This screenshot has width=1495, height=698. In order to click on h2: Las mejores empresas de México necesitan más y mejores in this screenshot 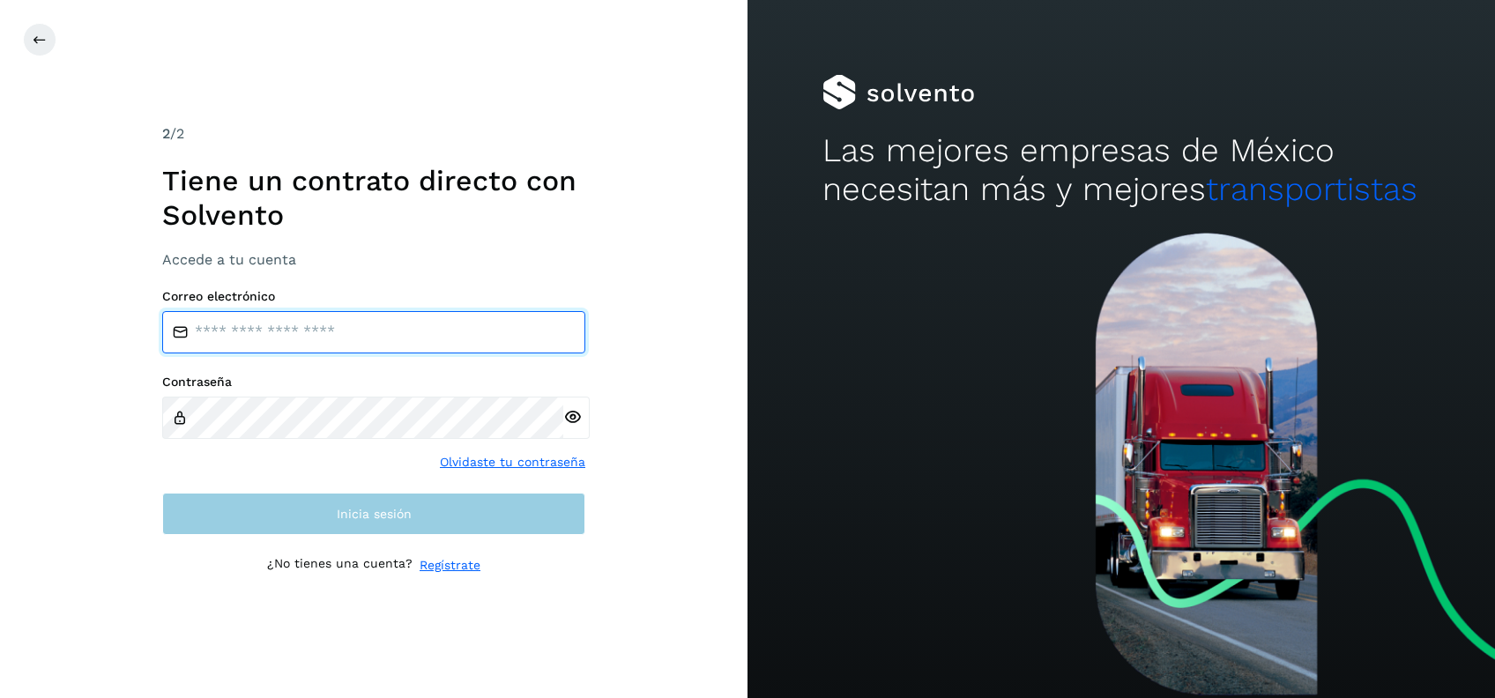, I will do `click(1121, 170)`.